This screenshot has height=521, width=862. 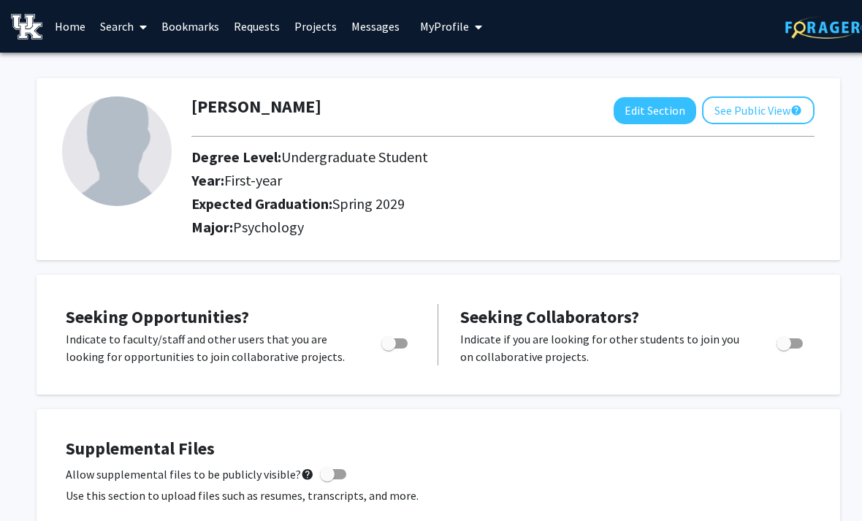 I want to click on span: Spring 2029, so click(x=368, y=203).